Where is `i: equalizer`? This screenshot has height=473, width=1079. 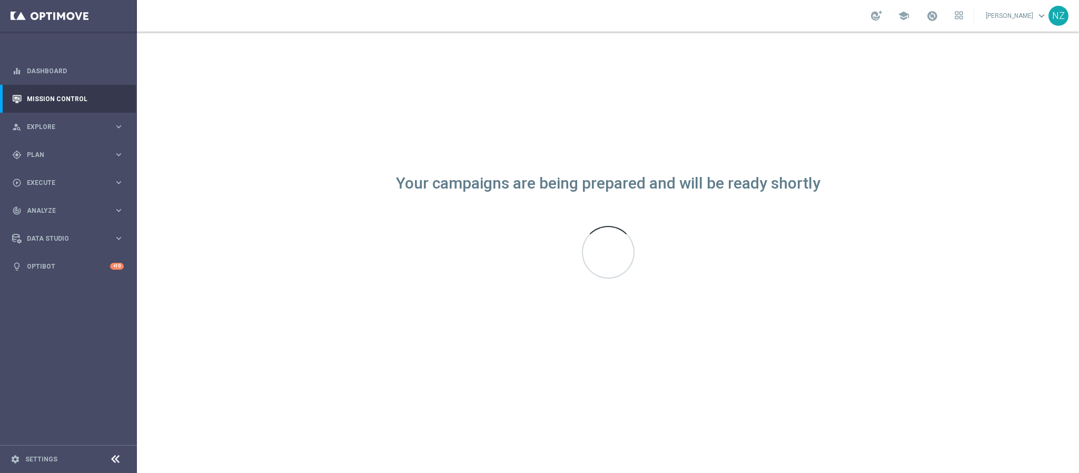
i: equalizer is located at coordinates (17, 71).